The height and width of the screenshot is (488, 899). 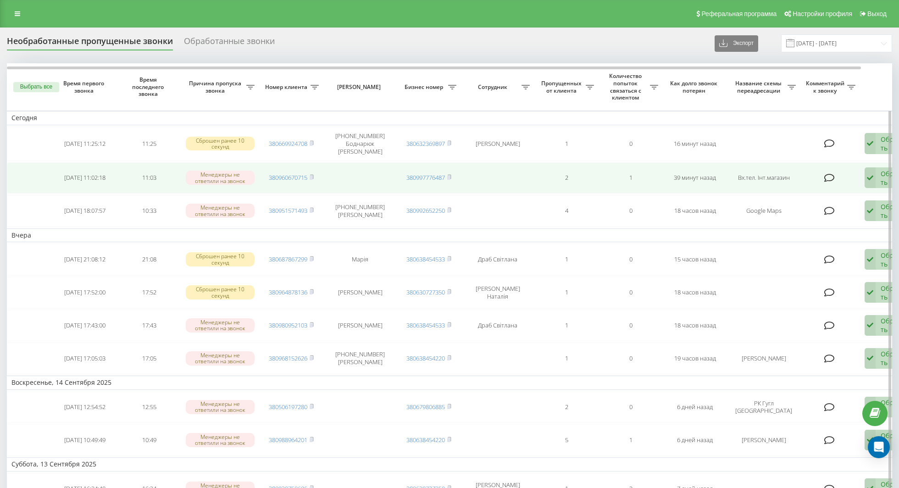 What do you see at coordinates (764, 178) in the screenshot?
I see `td: Вх.тел. Інт.магазин` at bounding box center [764, 178].